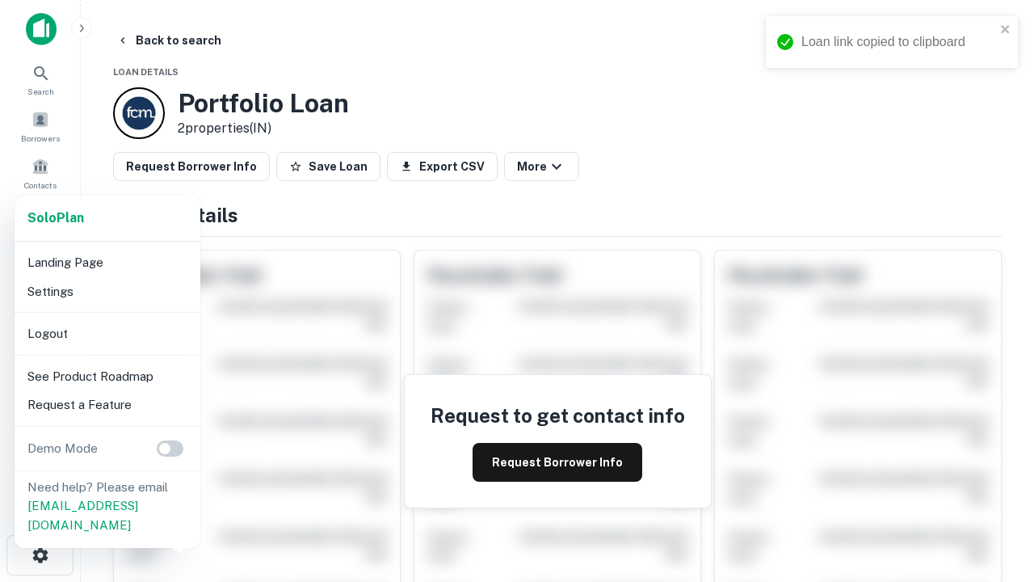 Image resolution: width=1034 pixels, height=582 pixels. What do you see at coordinates (994, 439) in the screenshot?
I see `div: Chat Widget` at bounding box center [994, 439].